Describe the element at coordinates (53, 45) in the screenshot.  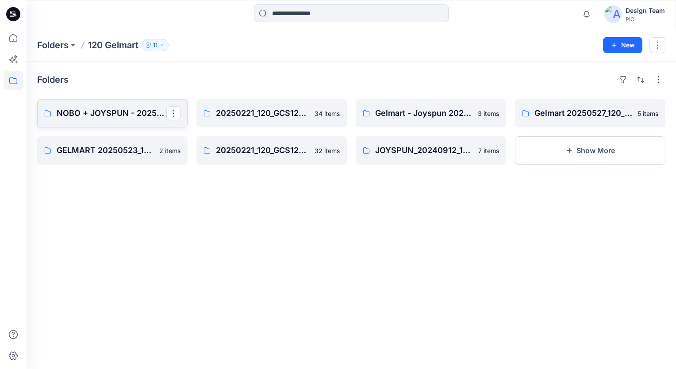
I see `a: Folders` at that location.